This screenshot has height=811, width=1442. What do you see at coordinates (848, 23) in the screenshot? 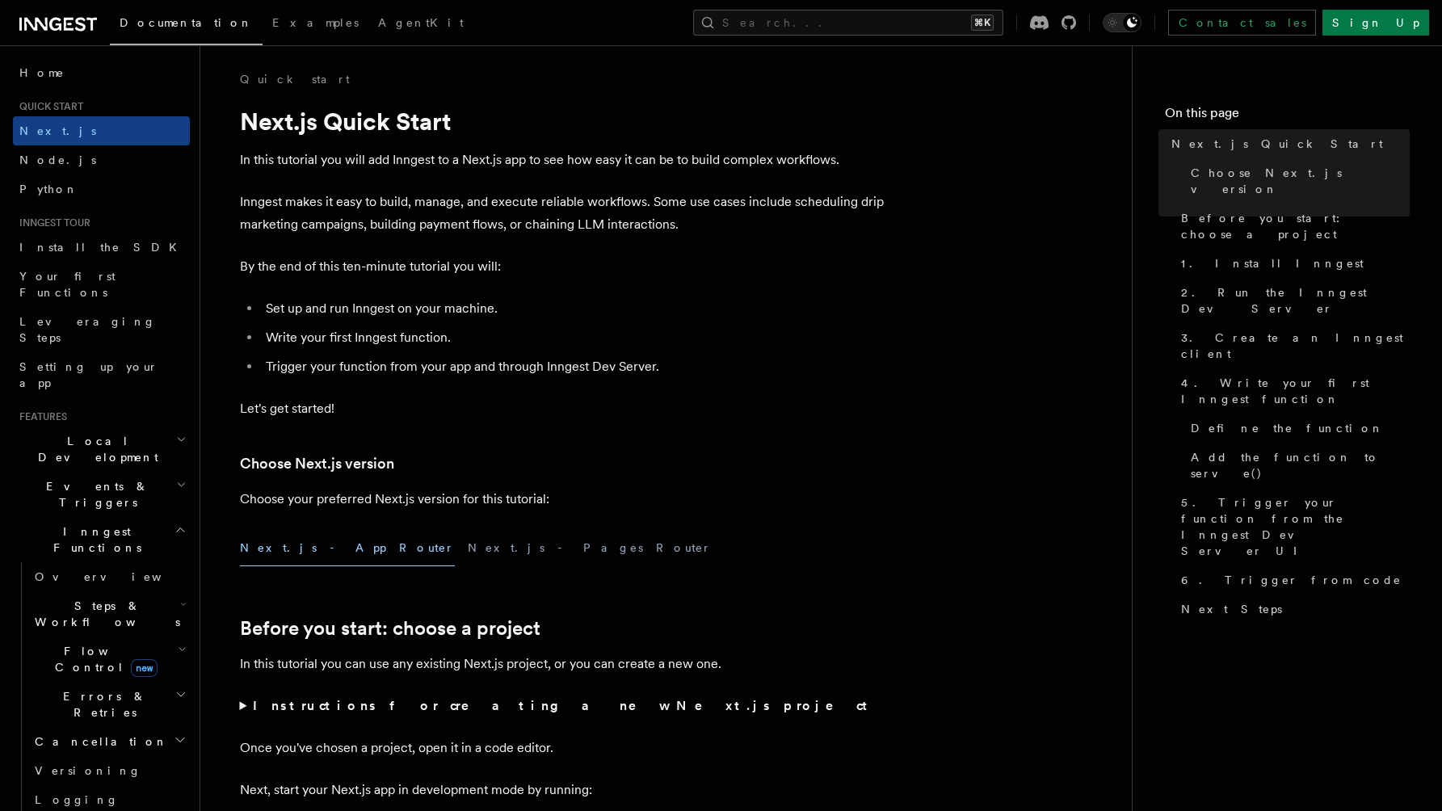
I see `button: Search...⌘K` at bounding box center [848, 23].